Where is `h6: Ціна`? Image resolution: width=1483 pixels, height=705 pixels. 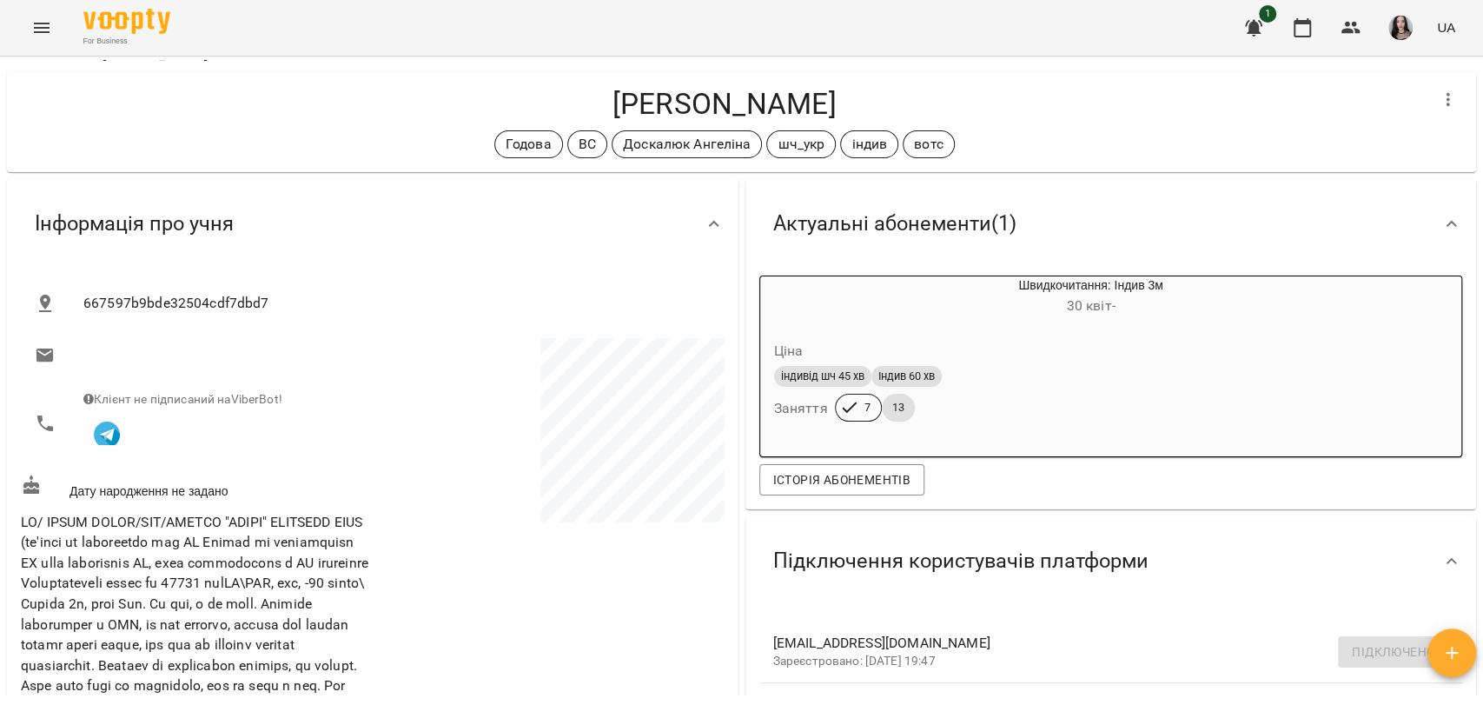
h6: Ціна is located at coordinates (789, 351).